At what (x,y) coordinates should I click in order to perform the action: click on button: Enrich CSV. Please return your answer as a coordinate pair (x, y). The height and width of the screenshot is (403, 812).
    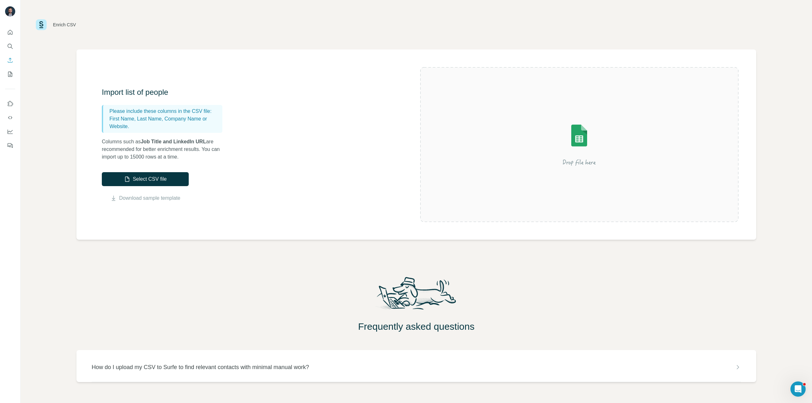
    Looking at the image, I should click on (10, 60).